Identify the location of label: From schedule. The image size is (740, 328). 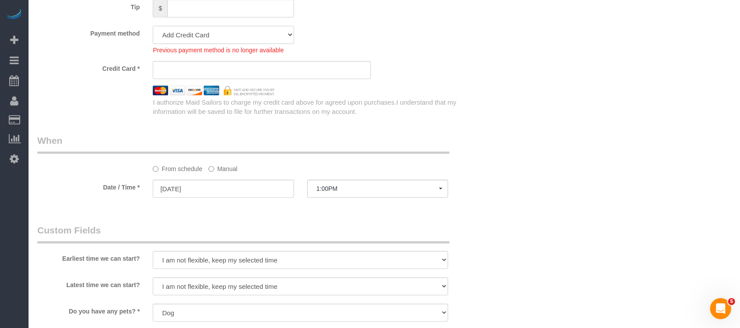
(177, 167).